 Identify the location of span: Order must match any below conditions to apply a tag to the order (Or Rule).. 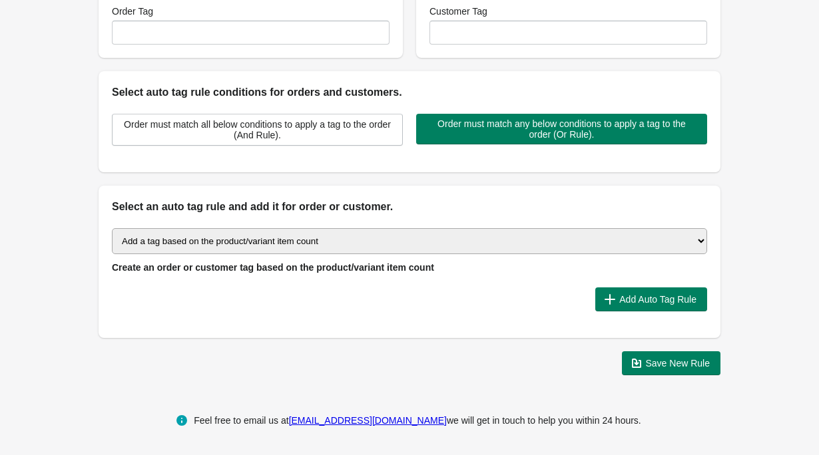
(561, 129).